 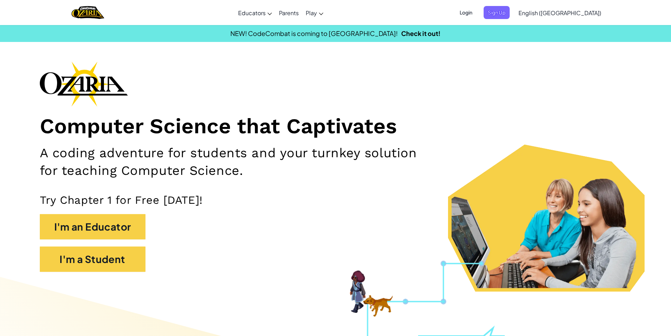 What do you see at coordinates (497, 12) in the screenshot?
I see `span: Sign Up` at bounding box center [497, 12].